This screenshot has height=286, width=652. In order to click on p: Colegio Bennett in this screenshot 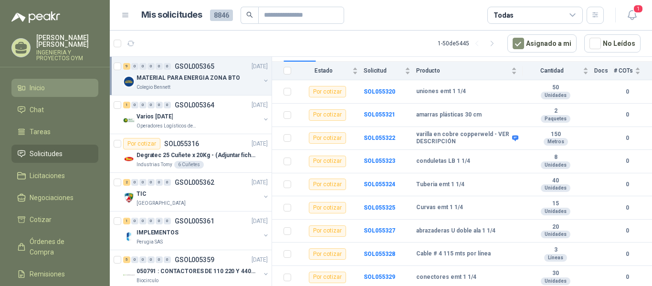, I will do `click(153, 87)`.